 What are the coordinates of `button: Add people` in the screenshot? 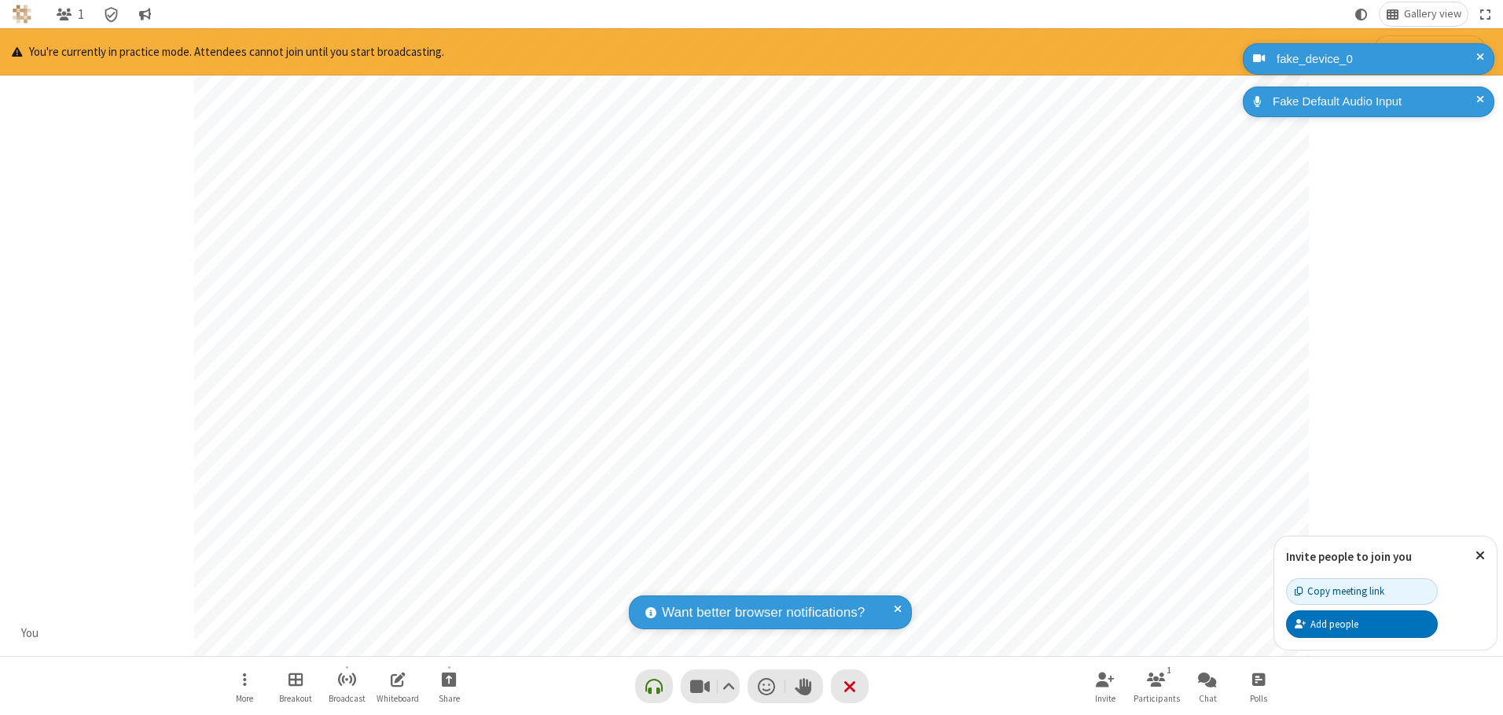 It's located at (1362, 624).